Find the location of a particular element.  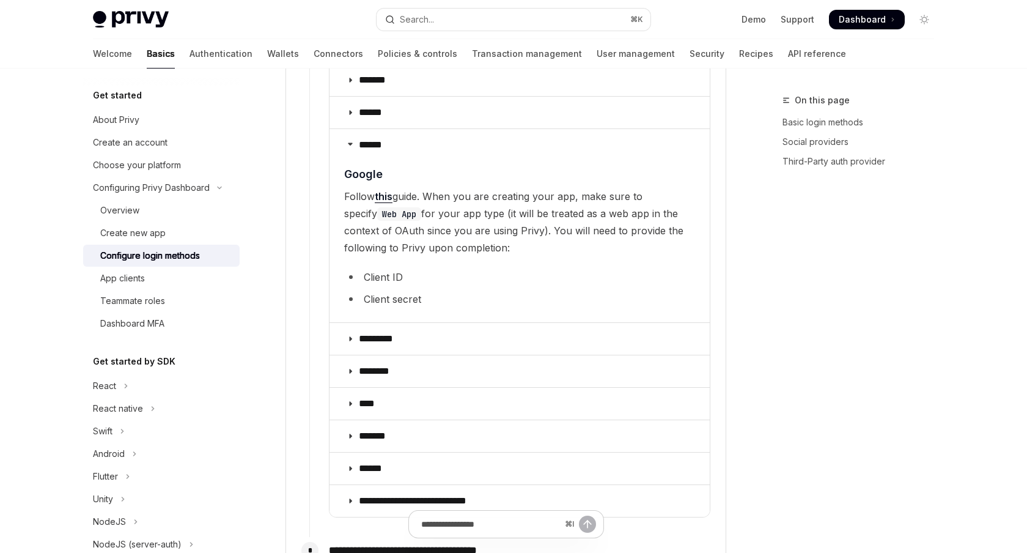

a: Third-Party auth provider is located at coordinates (863, 161).